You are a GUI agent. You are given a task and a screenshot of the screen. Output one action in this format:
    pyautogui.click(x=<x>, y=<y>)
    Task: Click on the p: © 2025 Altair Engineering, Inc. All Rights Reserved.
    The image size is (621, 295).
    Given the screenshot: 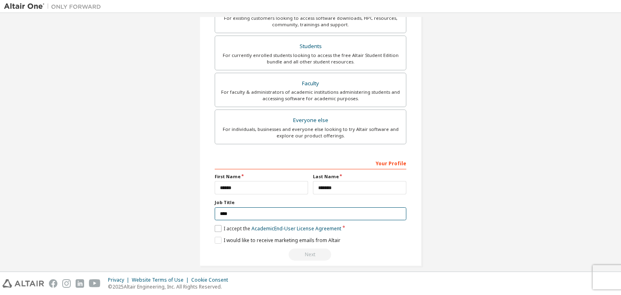 What is the action you would take?
    pyautogui.click(x=170, y=287)
    